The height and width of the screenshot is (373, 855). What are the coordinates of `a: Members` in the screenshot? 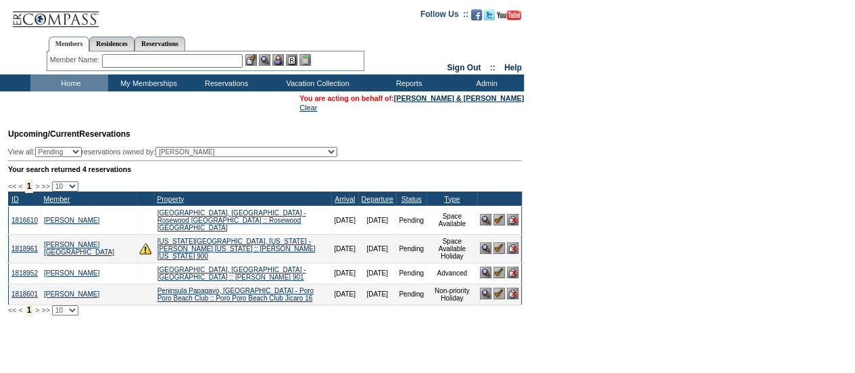 It's located at (69, 44).